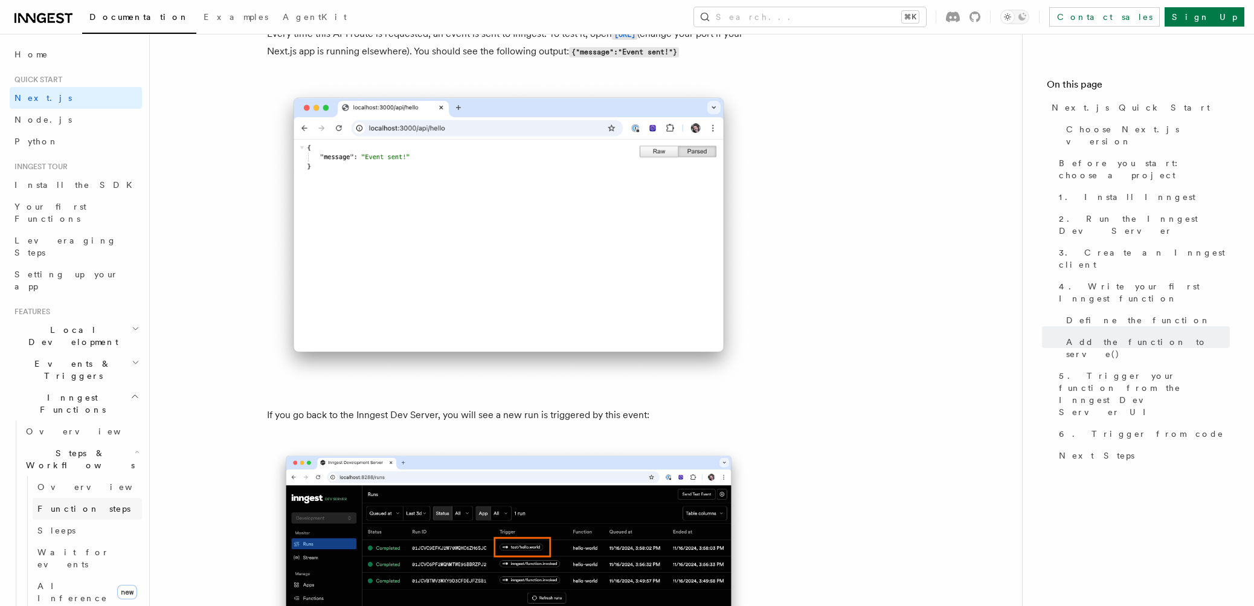  Describe the element at coordinates (236, 18) in the screenshot. I see `a: Examples` at that location.